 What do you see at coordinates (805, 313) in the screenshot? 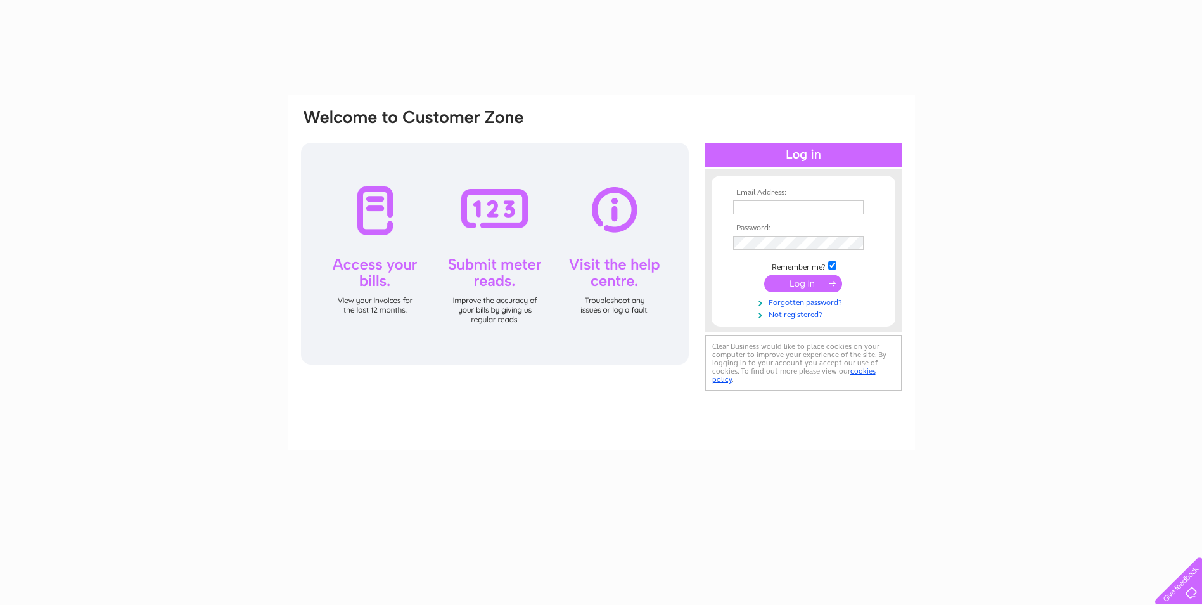
I see `a: Not registered?` at bounding box center [805, 313].